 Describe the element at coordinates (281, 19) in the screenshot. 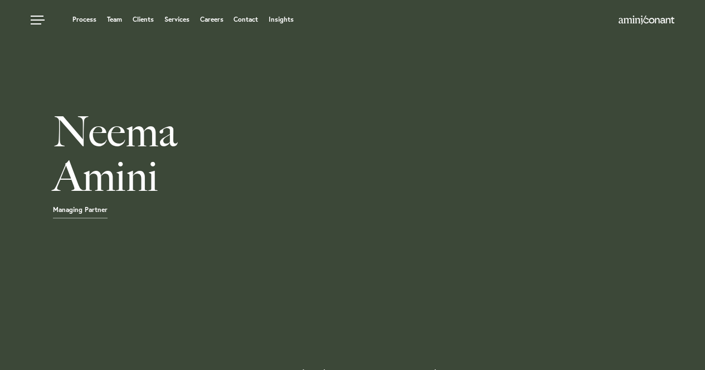

I see `a: Insights` at that location.